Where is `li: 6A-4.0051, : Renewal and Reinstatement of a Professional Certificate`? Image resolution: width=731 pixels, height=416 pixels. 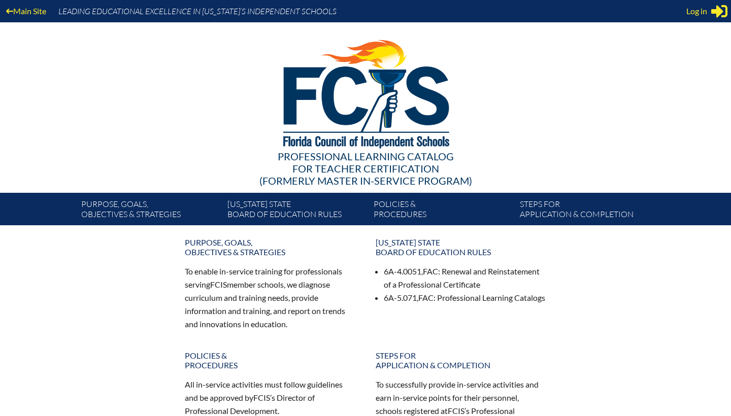 li: 6A-4.0051, : Renewal and Reinstatement of a Professional Certificate is located at coordinates (465, 278).